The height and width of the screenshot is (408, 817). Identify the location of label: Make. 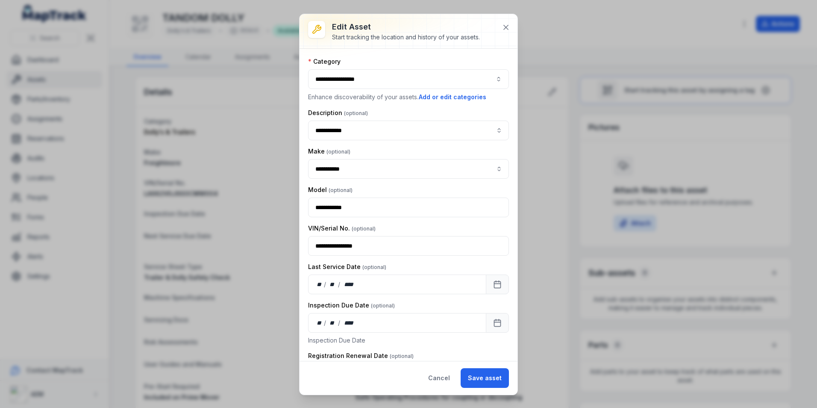
(329, 151).